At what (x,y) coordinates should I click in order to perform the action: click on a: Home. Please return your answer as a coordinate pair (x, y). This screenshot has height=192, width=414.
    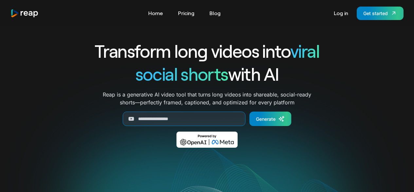
    Looking at the image, I should click on (156, 13).